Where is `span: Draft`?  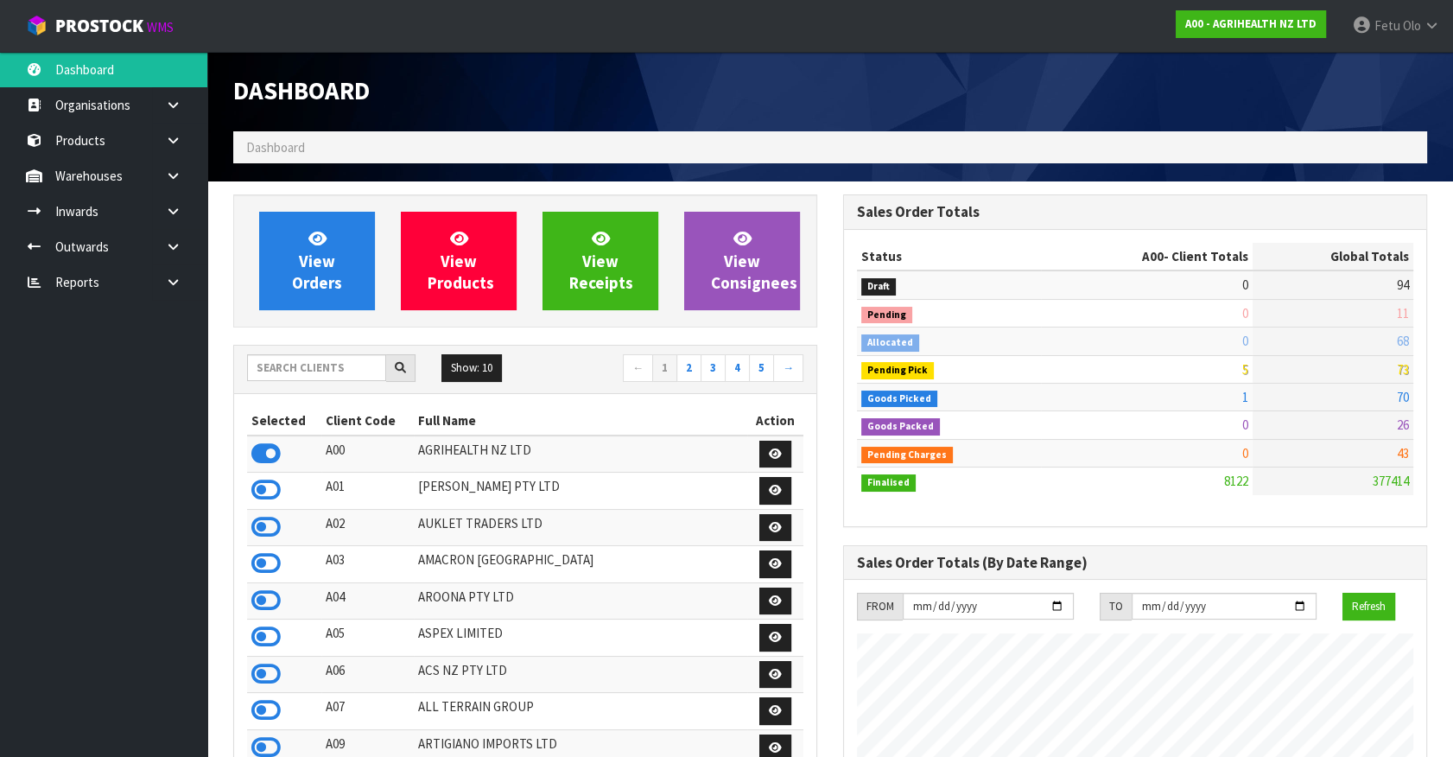
span: Draft is located at coordinates (878, 287).